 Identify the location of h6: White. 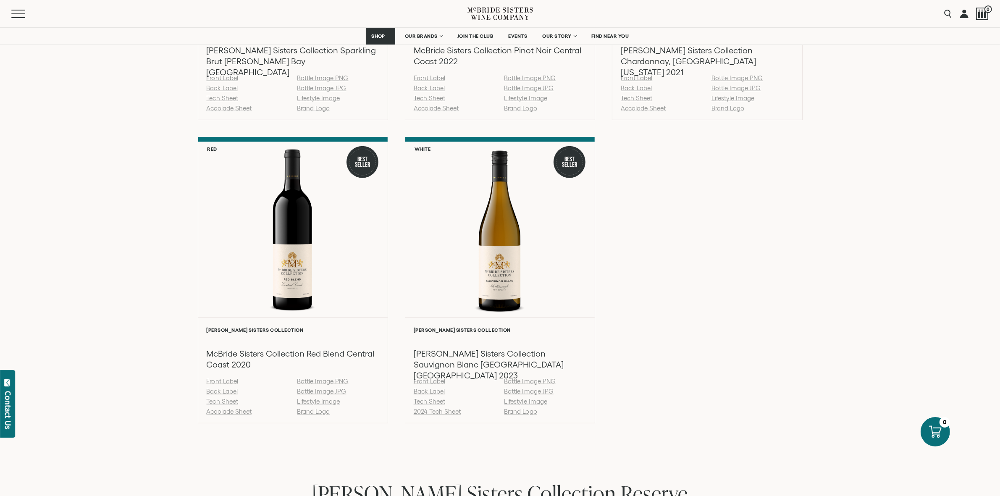
(422, 149).